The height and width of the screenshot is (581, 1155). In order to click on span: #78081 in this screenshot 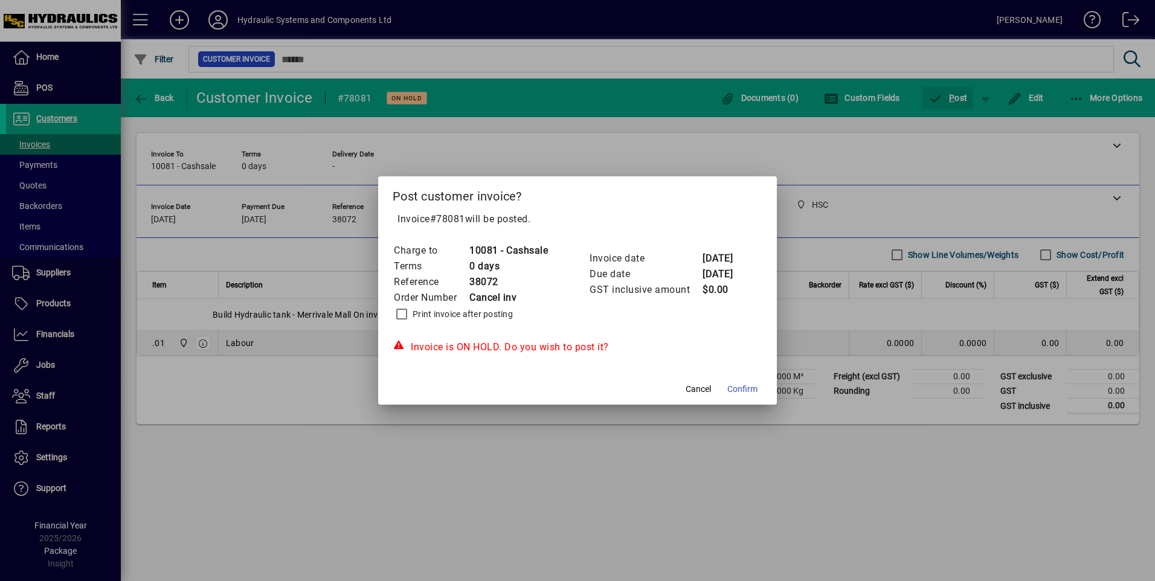, I will do `click(448, 219)`.